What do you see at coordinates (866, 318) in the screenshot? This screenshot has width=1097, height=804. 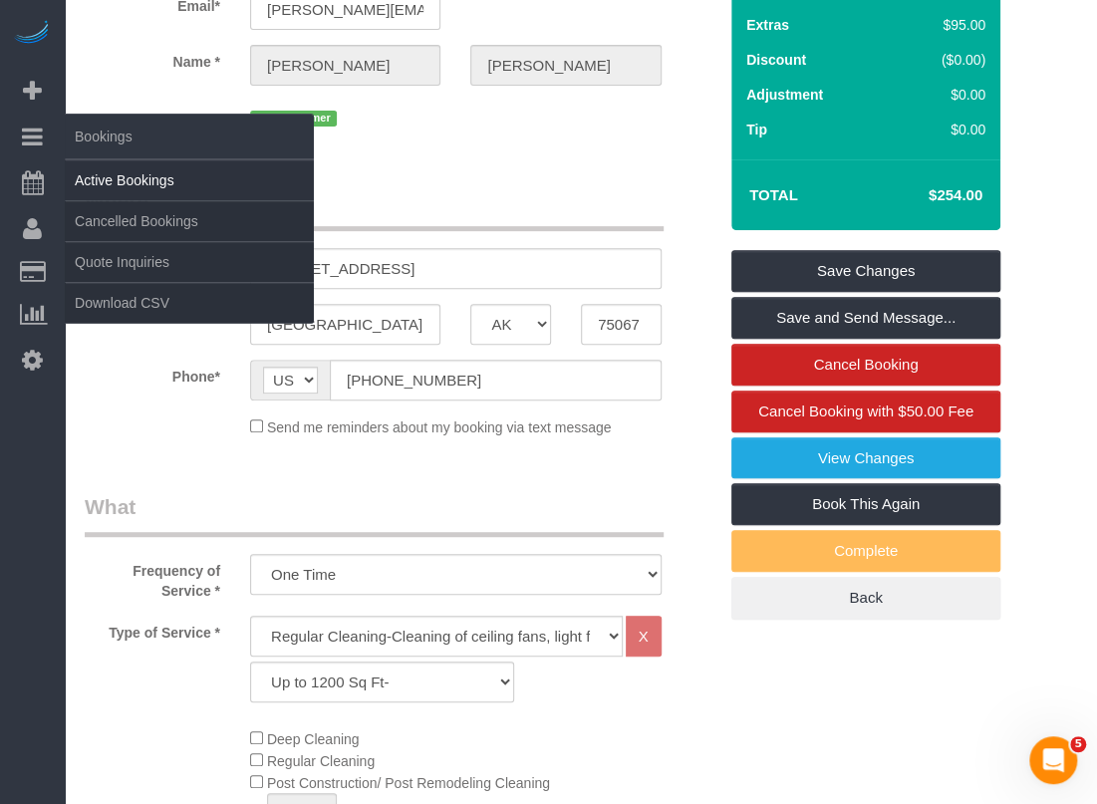 I see `a: Save and Send Message...` at bounding box center [866, 318].